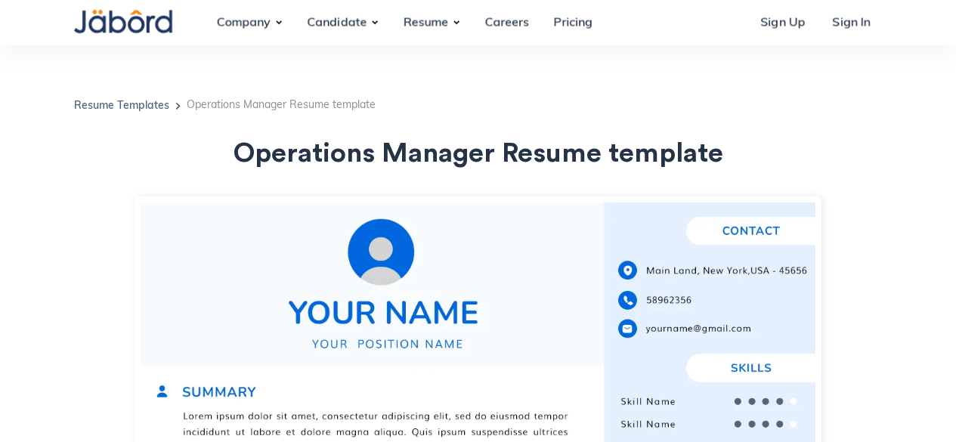 This screenshot has height=442, width=956. Describe the element at coordinates (122, 107) in the screenshot. I see `h5: Resume Templates` at that location.